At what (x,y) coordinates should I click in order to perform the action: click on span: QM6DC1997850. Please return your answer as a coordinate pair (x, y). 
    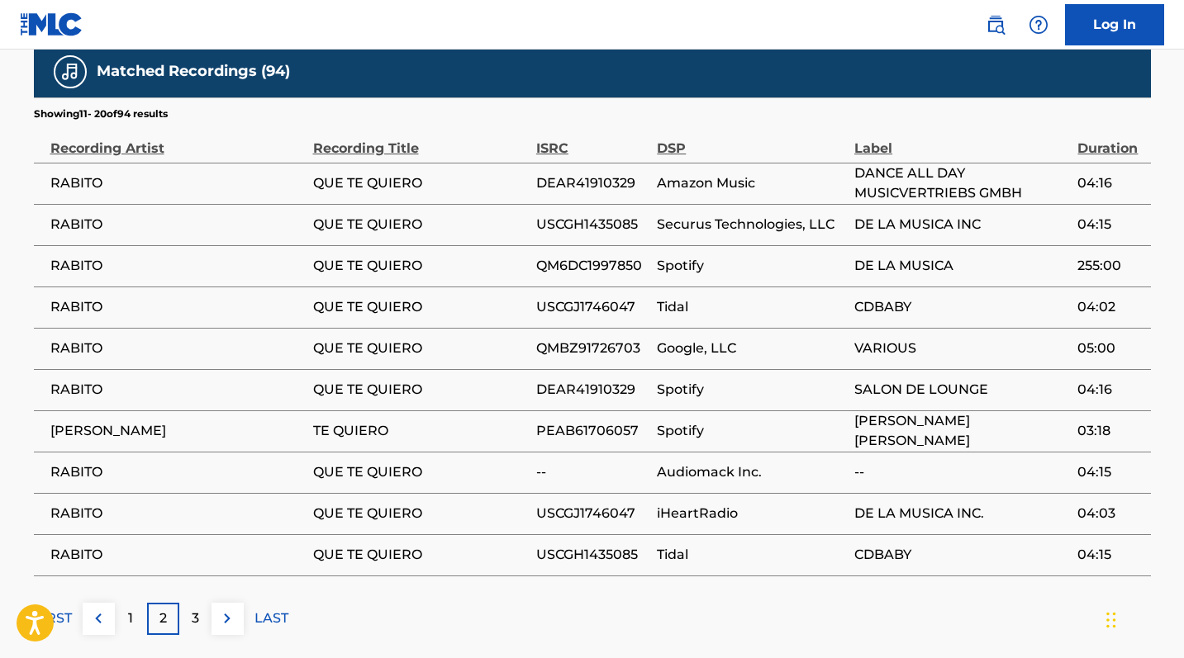
    Looking at the image, I should click on (592, 266).